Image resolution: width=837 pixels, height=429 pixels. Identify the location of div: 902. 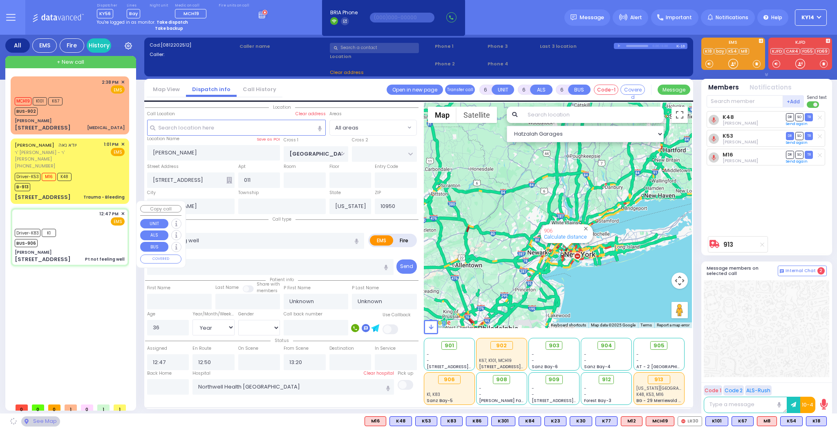
(501, 346).